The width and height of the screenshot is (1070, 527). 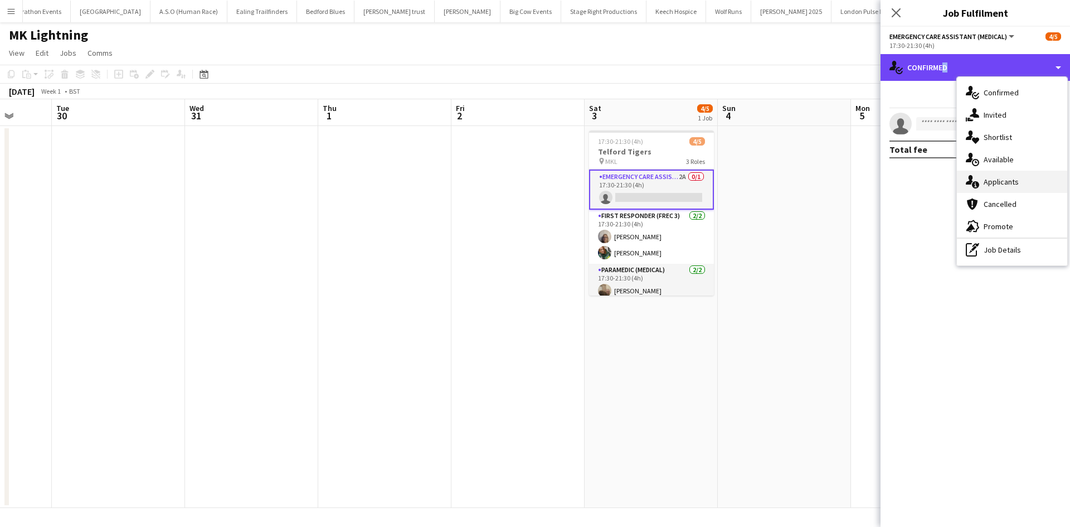 I want to click on h1: MK Lightning, so click(x=48, y=35).